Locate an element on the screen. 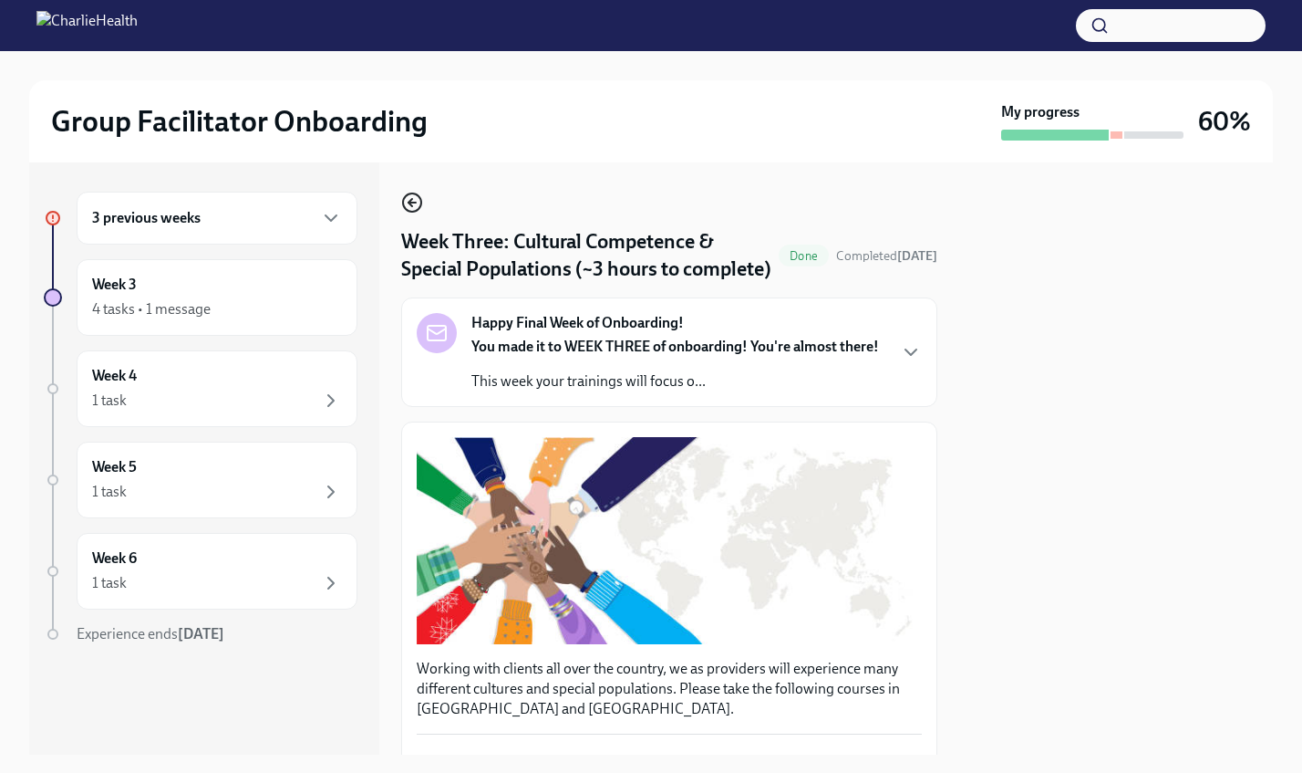  h3: 60% is located at coordinates (1225, 121).